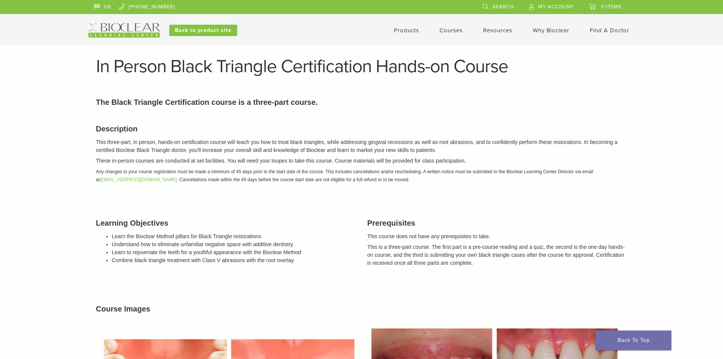 The image size is (723, 359). I want to click on a: Resources, so click(498, 30).